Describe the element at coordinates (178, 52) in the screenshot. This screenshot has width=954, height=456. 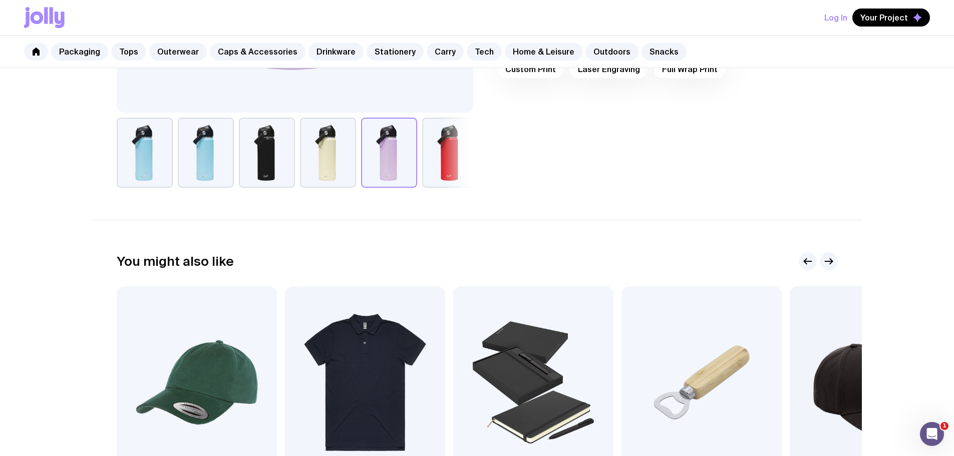
I see `a: Outerwear` at that location.